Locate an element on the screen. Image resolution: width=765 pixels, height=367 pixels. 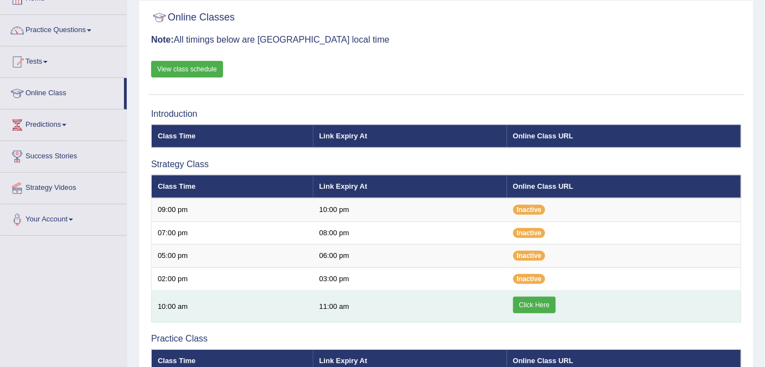
b: Note: is located at coordinates (162, 39).